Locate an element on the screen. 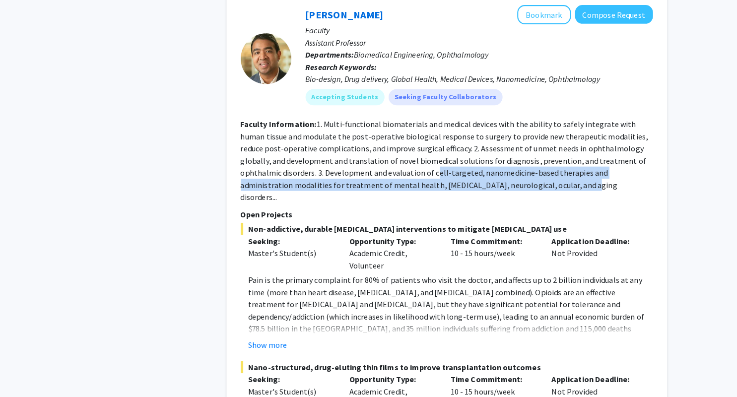  b: Research Keywords: is located at coordinates (339, 73).